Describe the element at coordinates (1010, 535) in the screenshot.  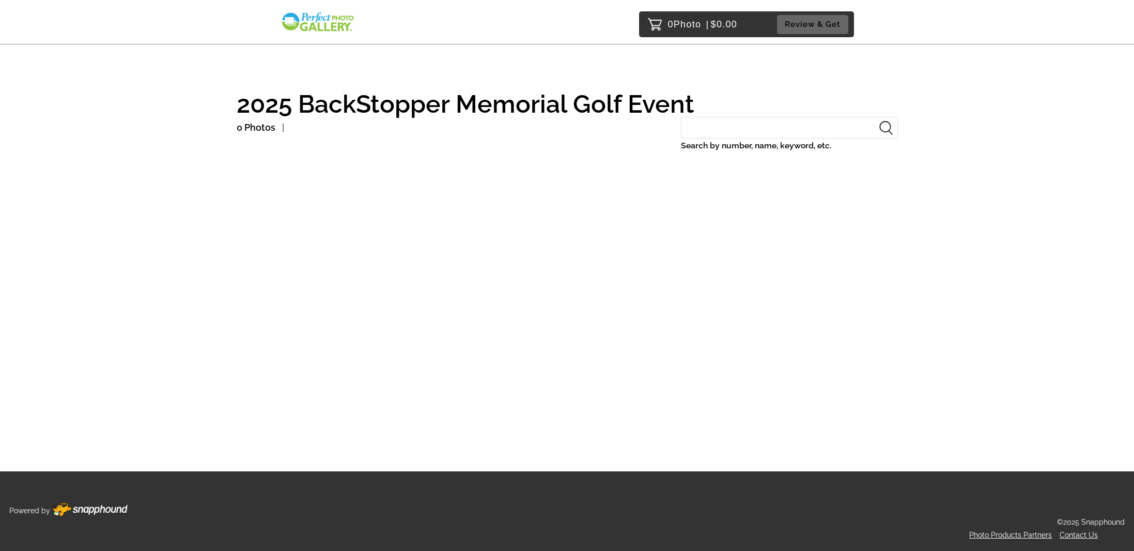
I see `a: Photo Products Partners` at that location.